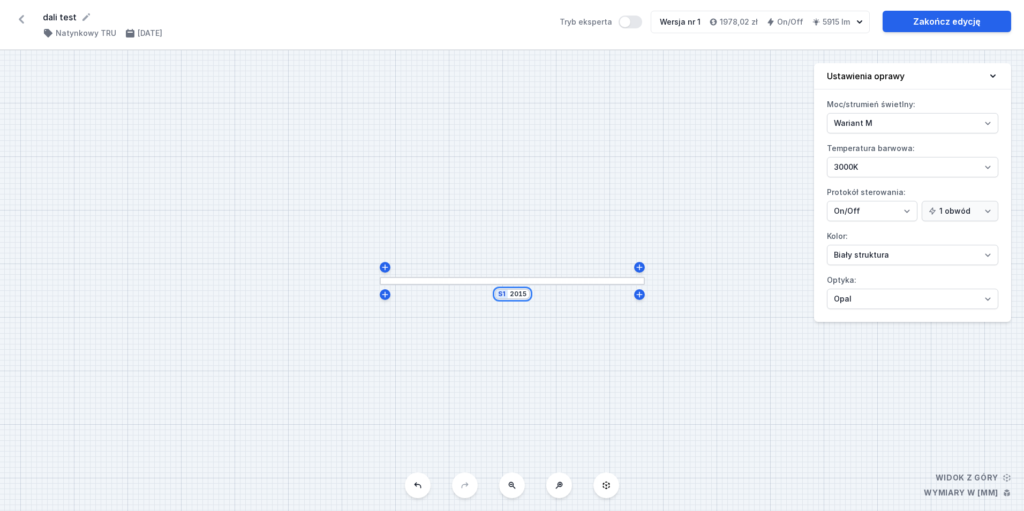 This screenshot has width=1024, height=511. What do you see at coordinates (738, 22) in the screenshot?
I see `h4: 1978,02 zł` at bounding box center [738, 22].